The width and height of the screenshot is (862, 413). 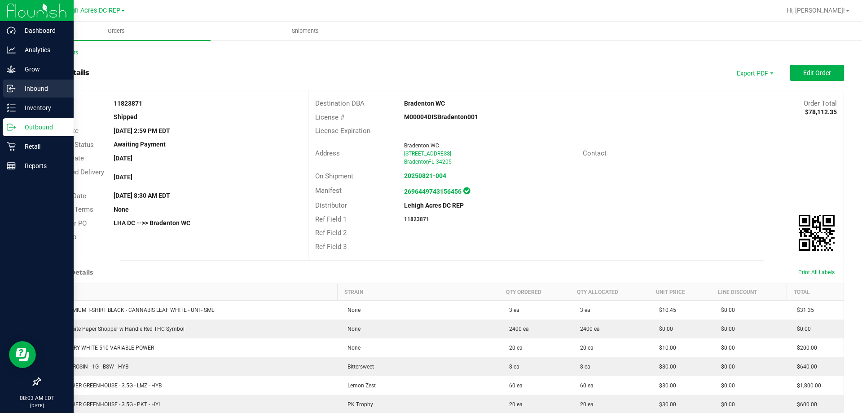 What do you see at coordinates (43, 146) in the screenshot?
I see `p: Retail` at bounding box center [43, 146].